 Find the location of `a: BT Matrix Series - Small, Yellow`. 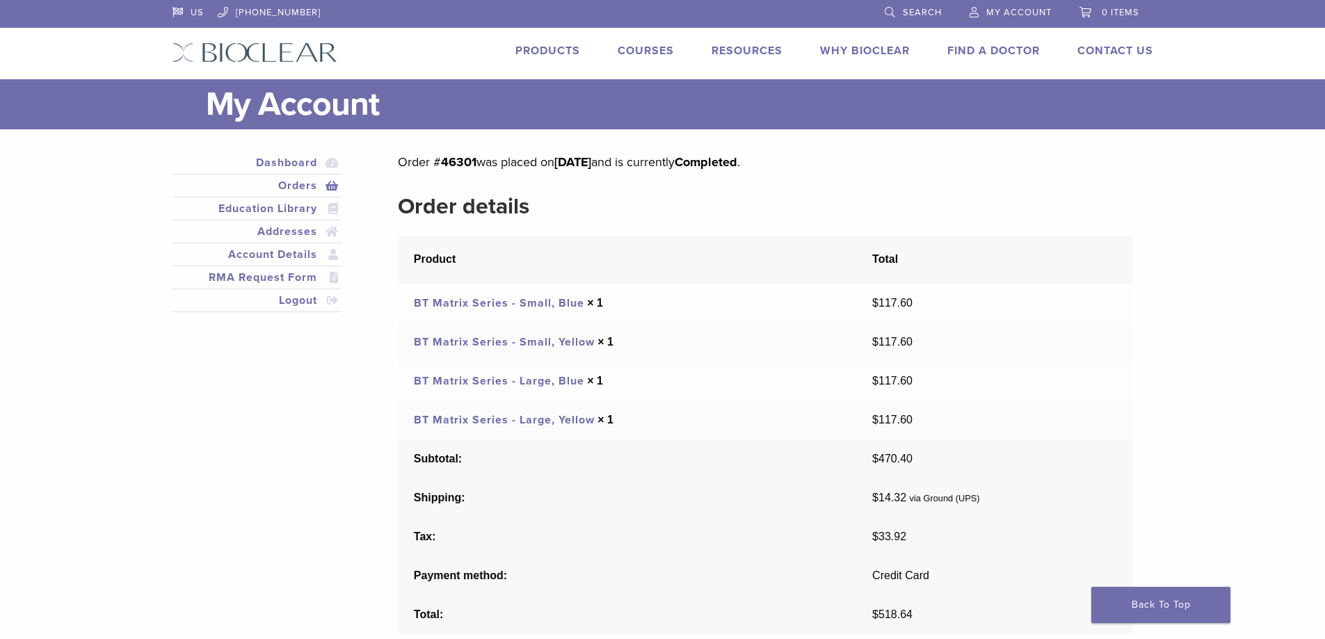

a: BT Matrix Series - Small, Yellow is located at coordinates (504, 342).